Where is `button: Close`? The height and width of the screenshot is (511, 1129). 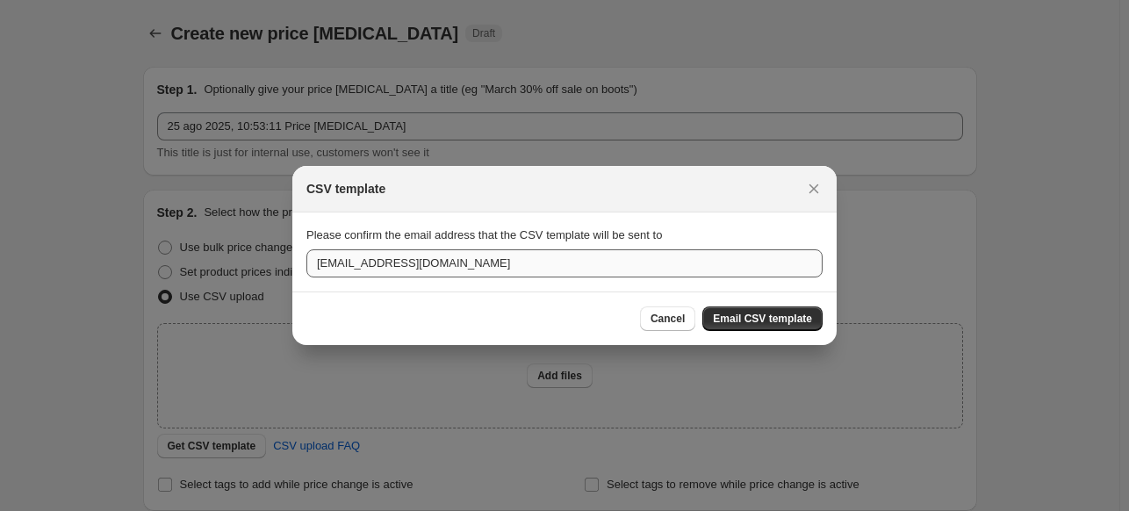 button: Close is located at coordinates (814, 189).